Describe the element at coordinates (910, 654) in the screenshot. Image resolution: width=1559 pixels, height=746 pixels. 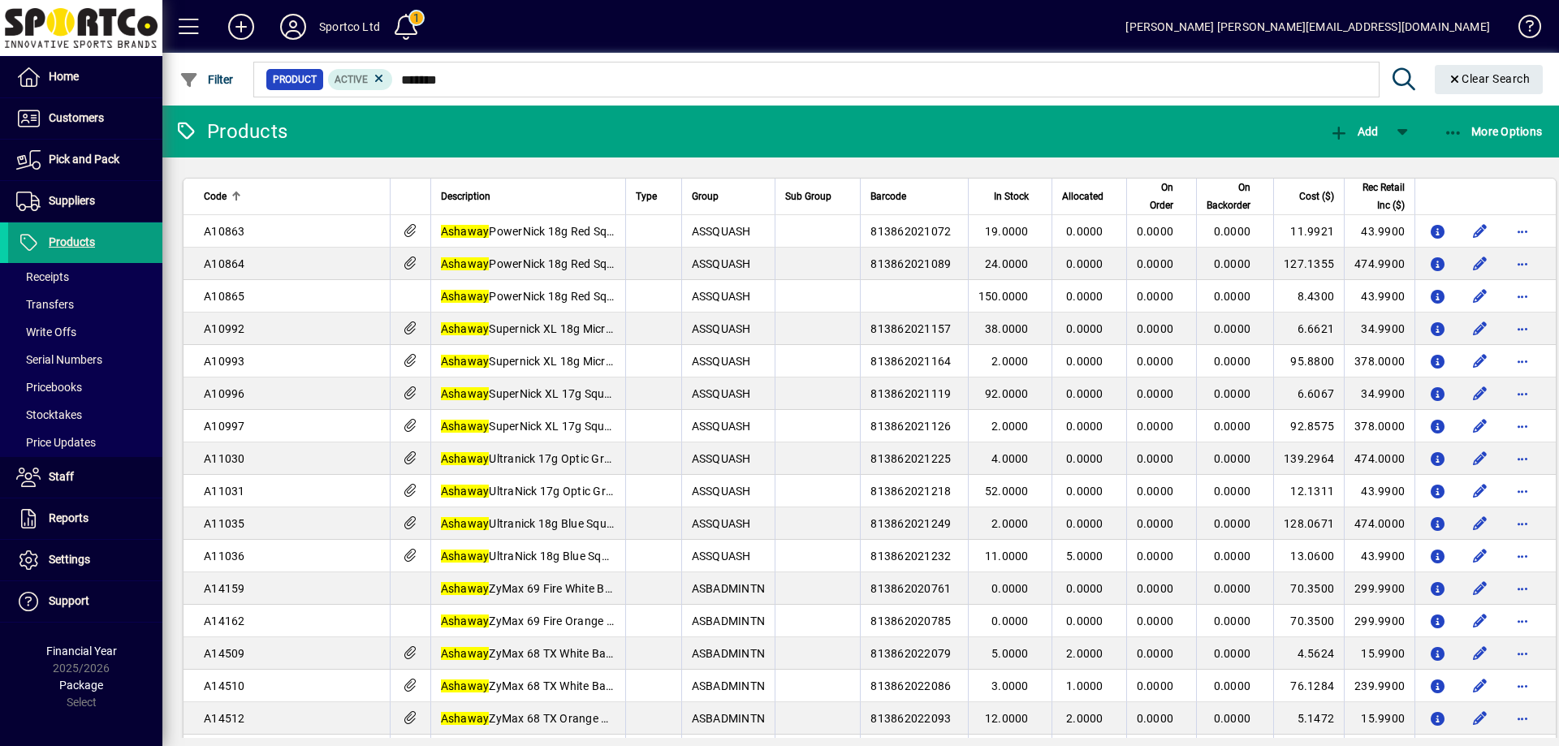
I see `span: 813862022079` at that location.